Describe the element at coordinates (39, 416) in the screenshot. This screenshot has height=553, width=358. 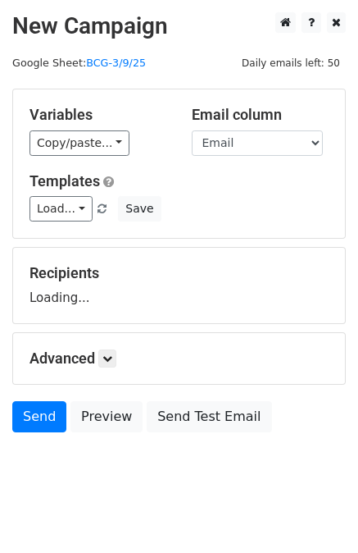
I see `a: Send` at that location.